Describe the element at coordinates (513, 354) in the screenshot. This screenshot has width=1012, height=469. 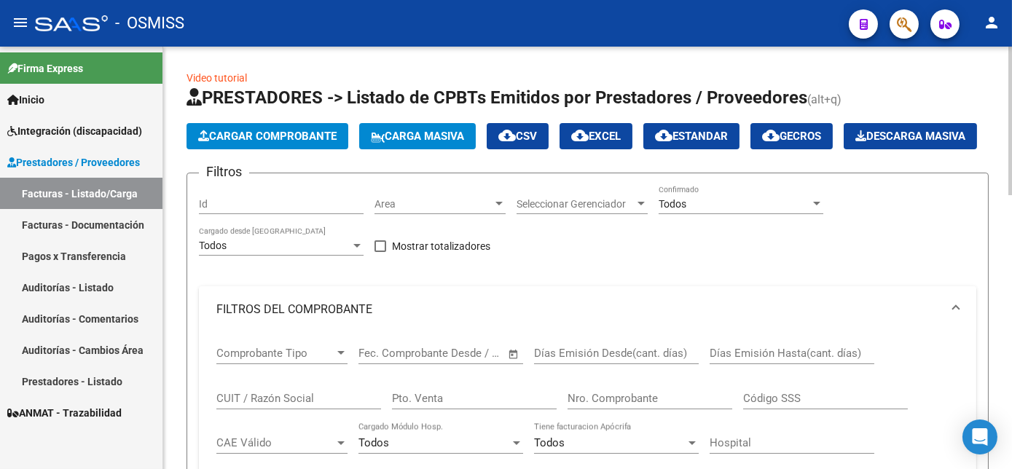
I see `button: Open calendar` at that location.